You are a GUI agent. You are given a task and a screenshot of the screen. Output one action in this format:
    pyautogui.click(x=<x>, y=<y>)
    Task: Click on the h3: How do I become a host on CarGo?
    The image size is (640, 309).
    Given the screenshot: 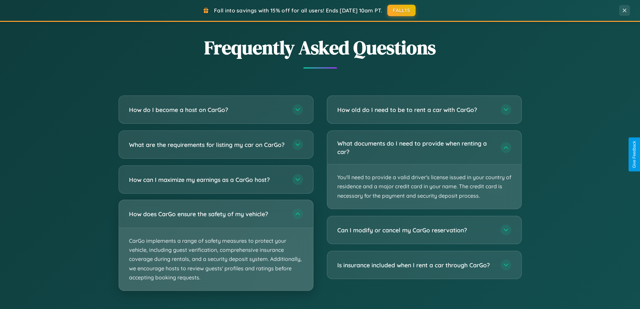 What is the action you would take?
    pyautogui.click(x=207, y=110)
    